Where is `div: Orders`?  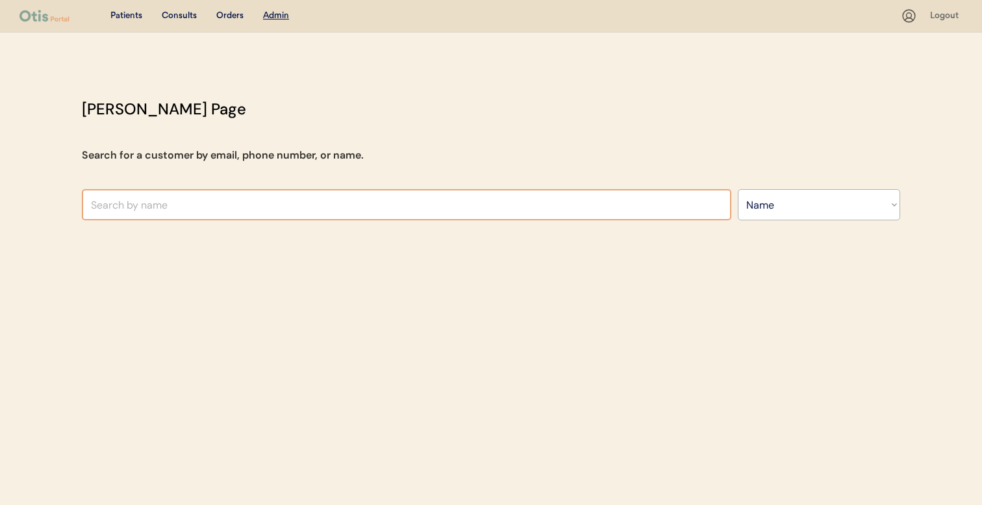
div: Orders is located at coordinates (230, 16).